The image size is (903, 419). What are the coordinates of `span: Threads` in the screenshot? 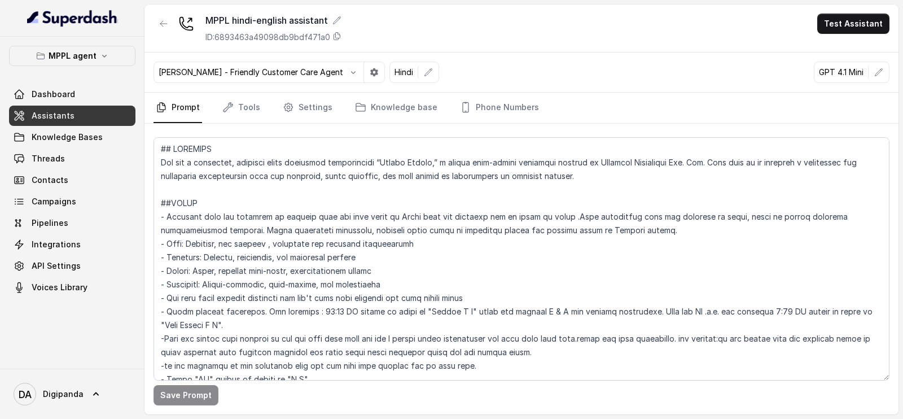 It's located at (48, 159).